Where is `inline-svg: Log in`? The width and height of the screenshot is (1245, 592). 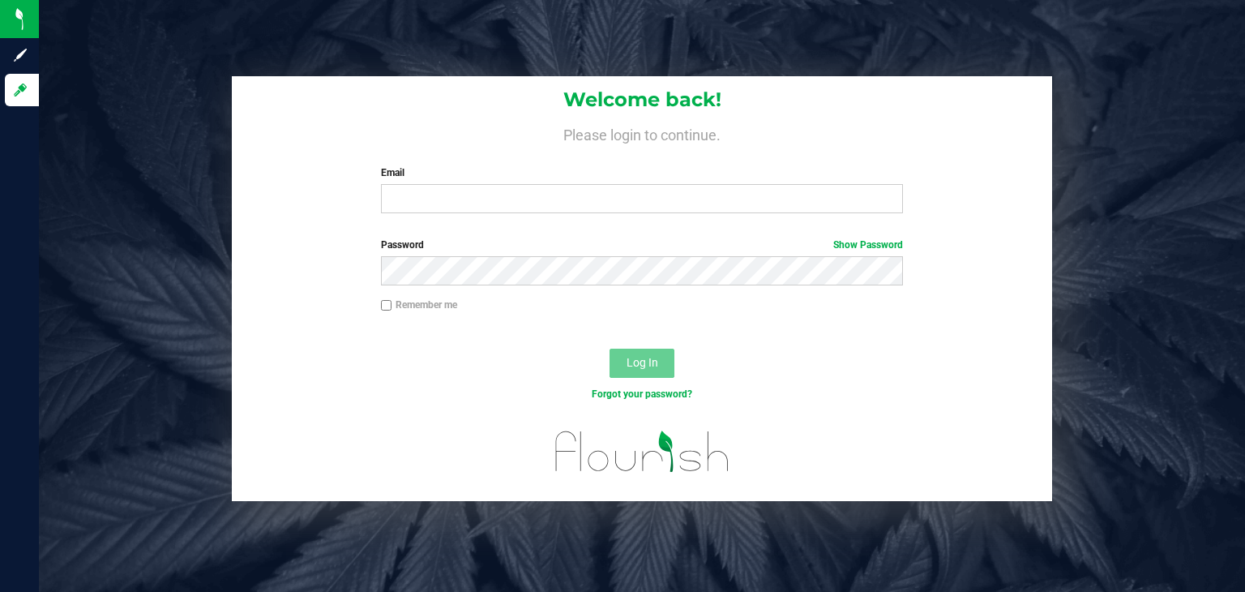
inline-svg: Log in is located at coordinates (20, 90).